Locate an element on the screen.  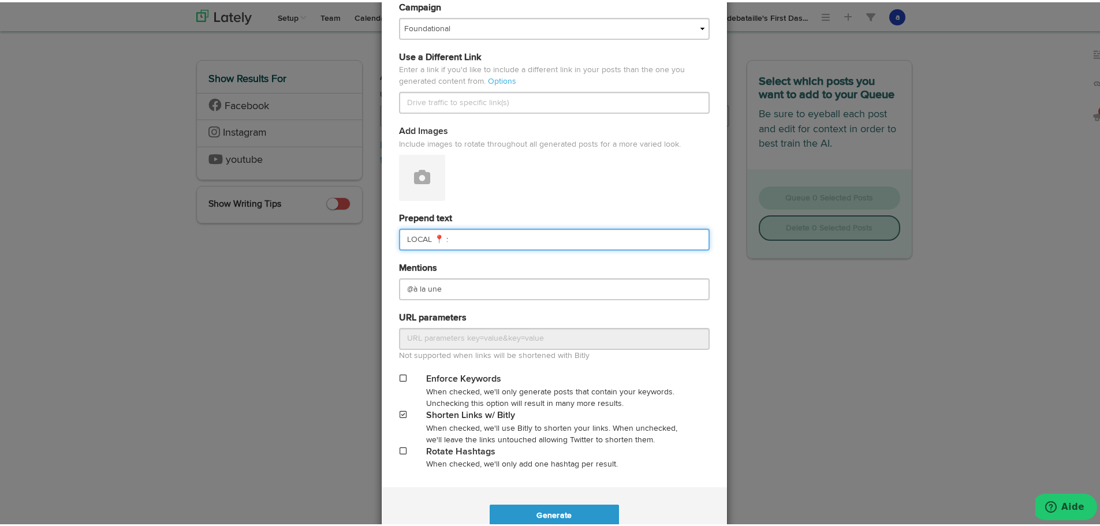
a: Options is located at coordinates (502, 79).